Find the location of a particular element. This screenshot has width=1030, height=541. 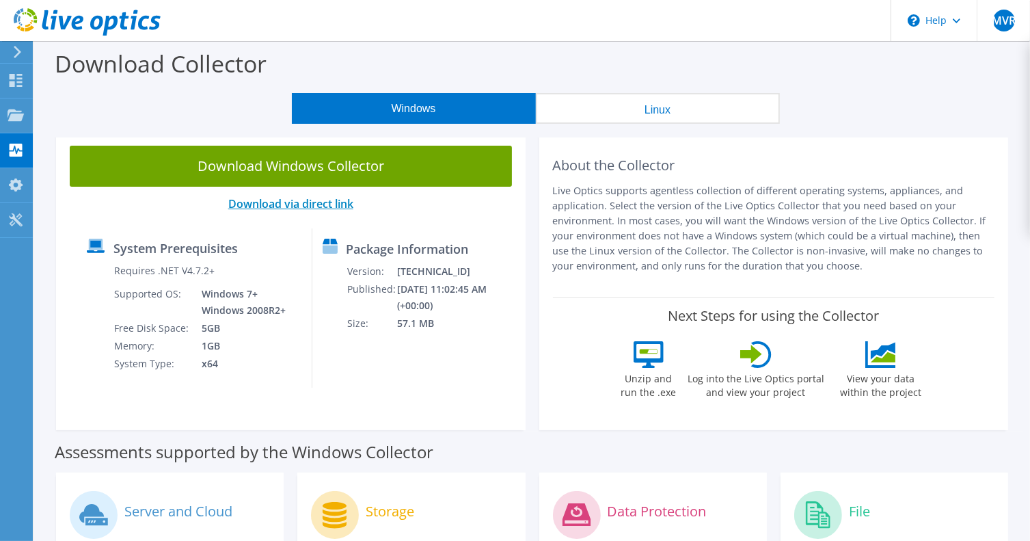

label: Data Protection is located at coordinates (657, 511).